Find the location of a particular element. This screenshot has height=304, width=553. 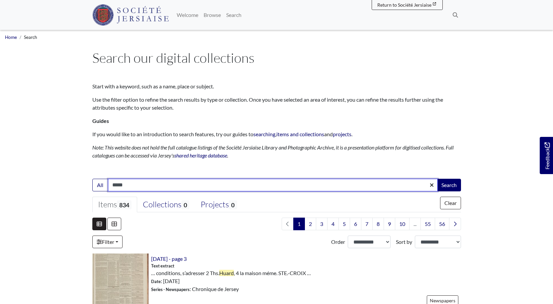

span: Date is located at coordinates (156, 281).